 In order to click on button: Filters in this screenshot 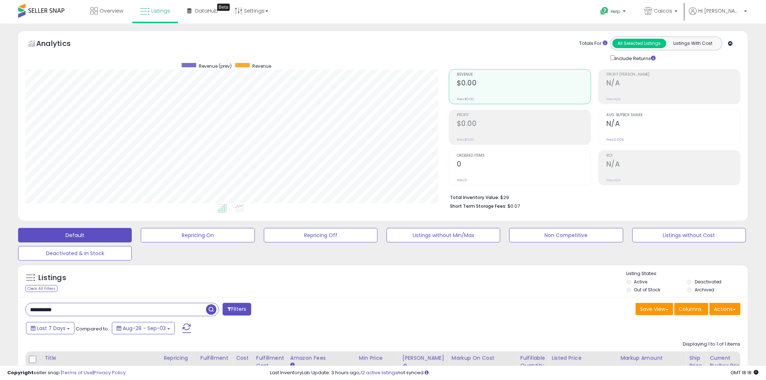, I will do `click(237, 309)`.